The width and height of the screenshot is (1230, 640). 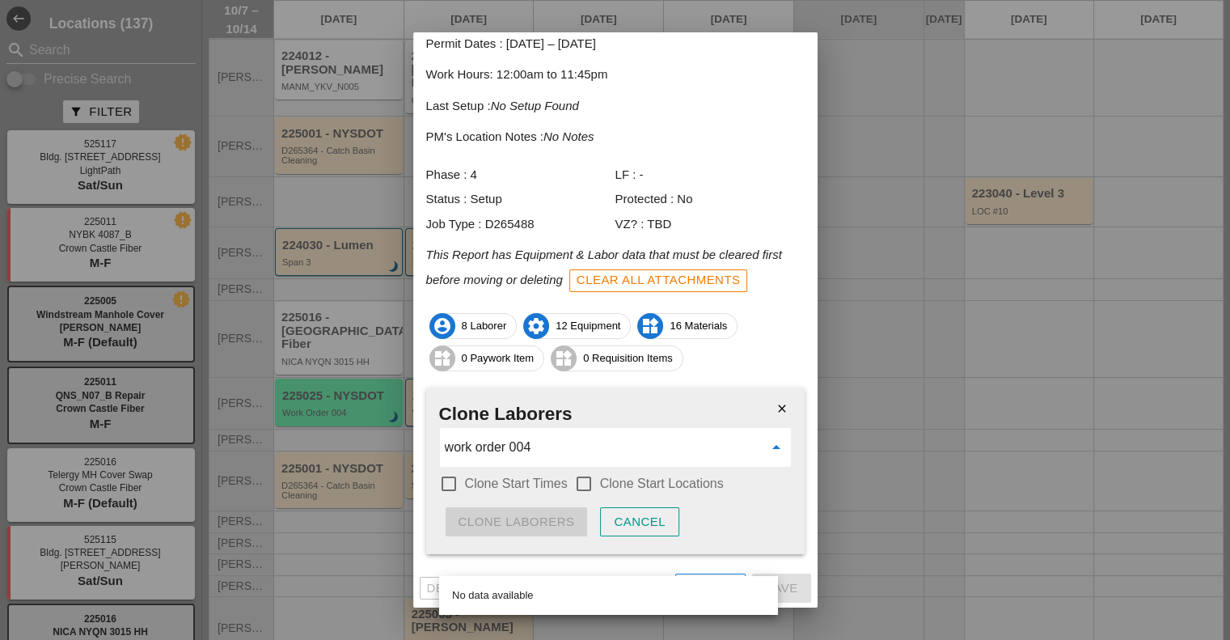 What do you see at coordinates (521, 224) in the screenshot?
I see `div: Job Type : D265488` at bounding box center [521, 224].